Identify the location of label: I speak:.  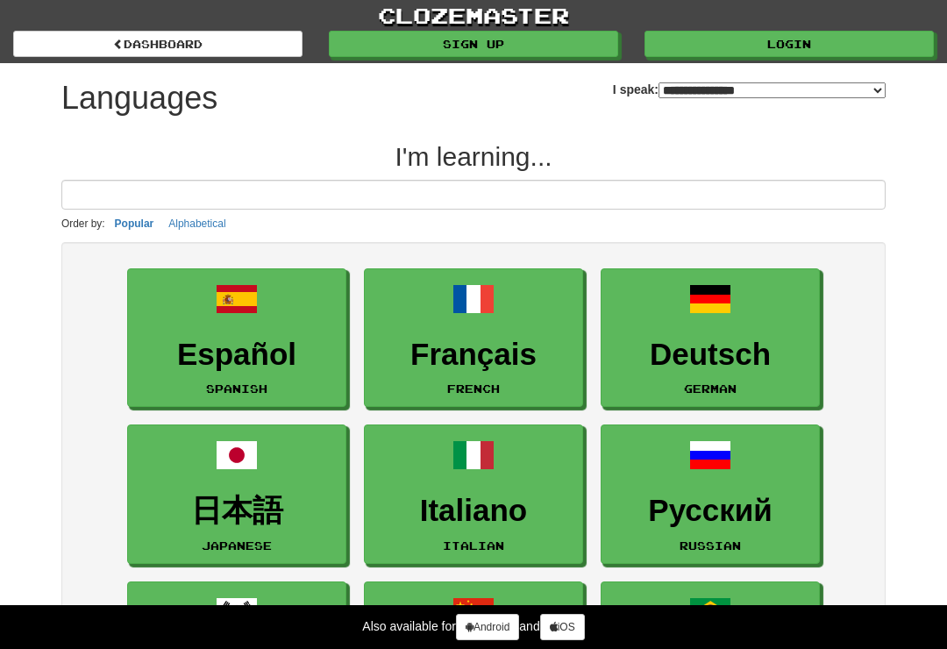
(749, 89).